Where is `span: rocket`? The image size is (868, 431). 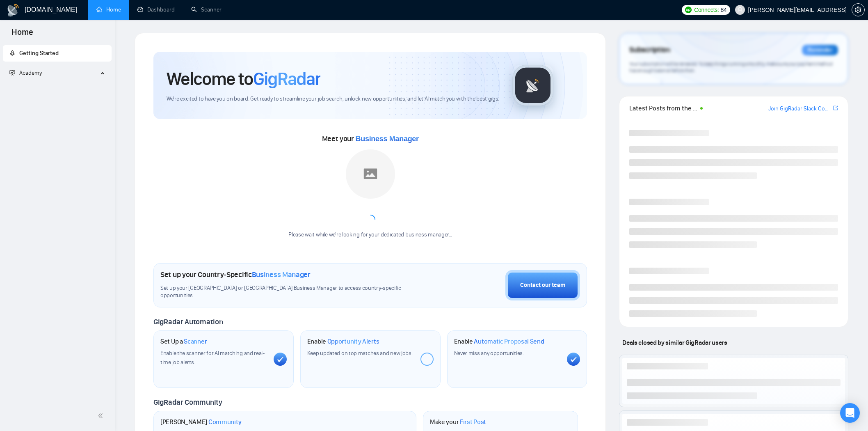 span: rocket is located at coordinates (12, 53).